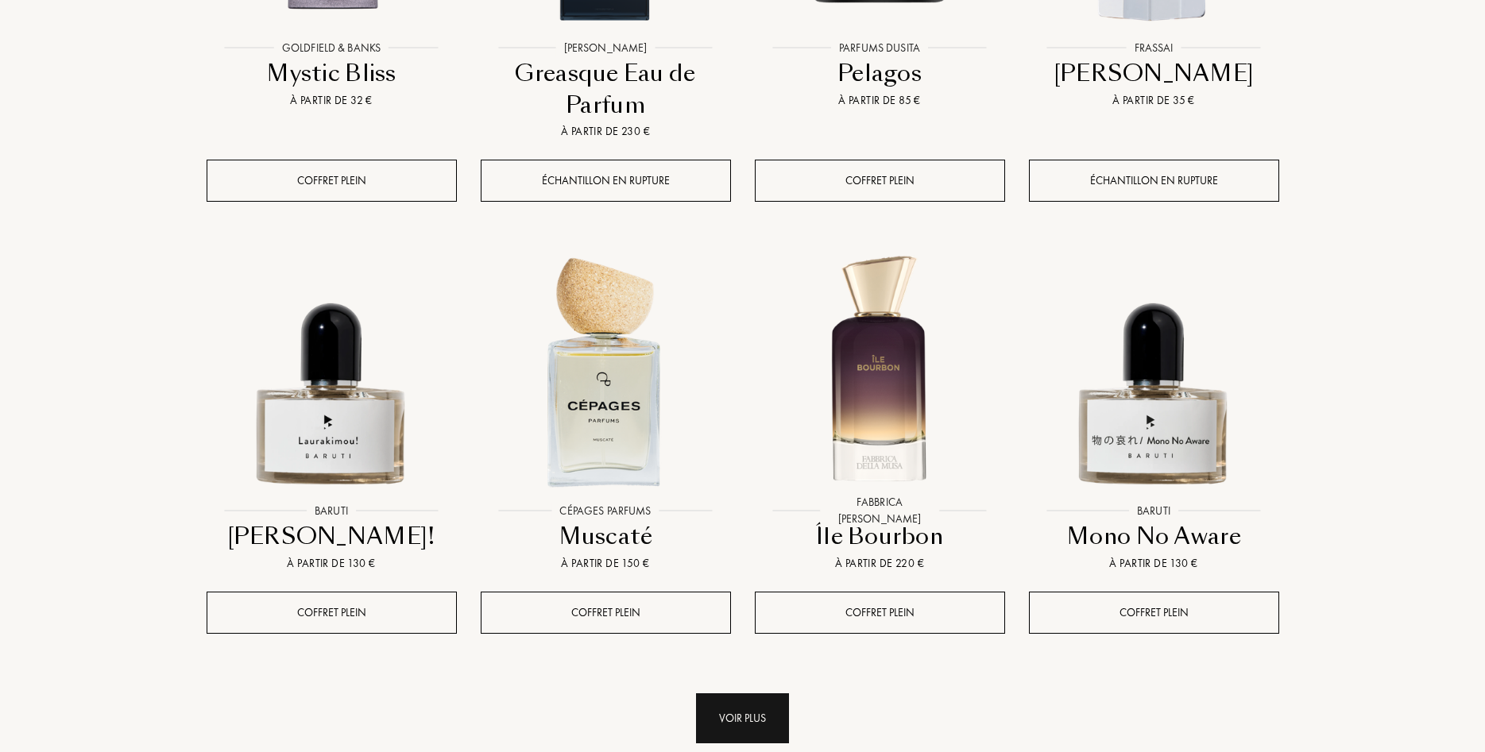  Describe the element at coordinates (742, 718) in the screenshot. I see `div: Voir plus` at that location.